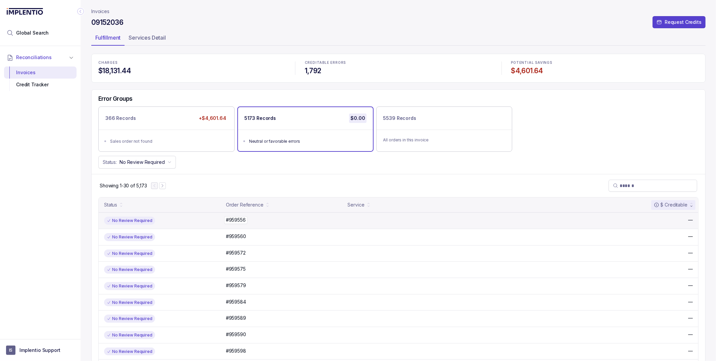 The height and width of the screenshot is (361, 716). I want to click on div: Order Reference, so click(245, 205).